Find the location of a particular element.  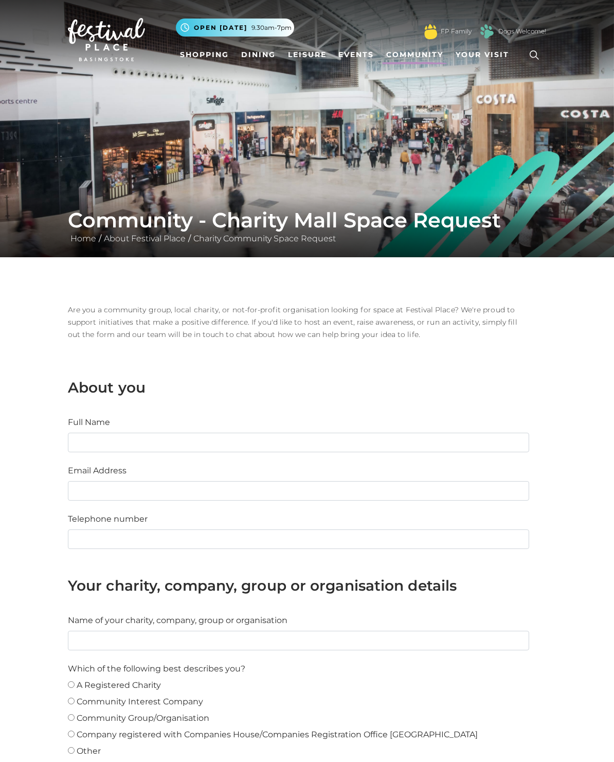

a: FP Family is located at coordinates (456, 31).